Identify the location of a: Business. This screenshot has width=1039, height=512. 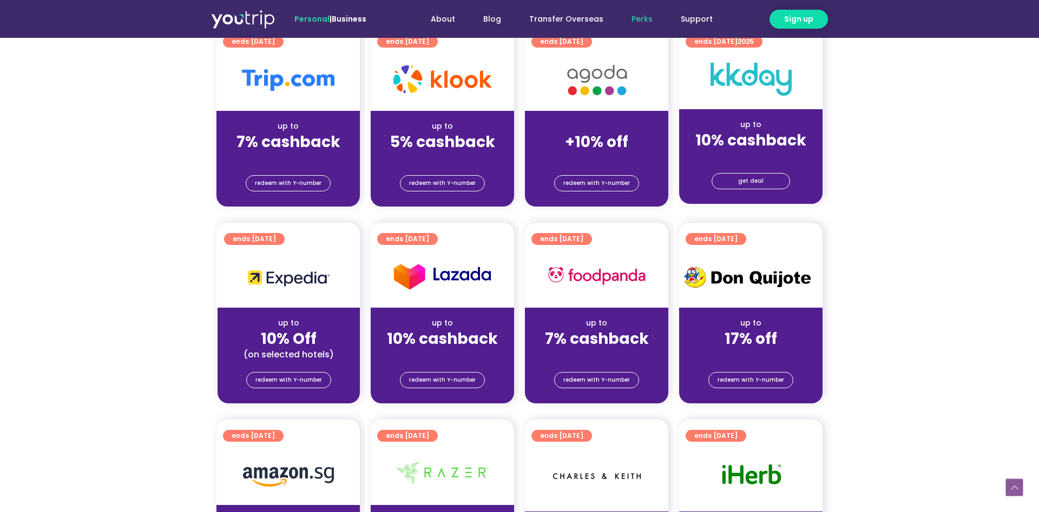
(349, 19).